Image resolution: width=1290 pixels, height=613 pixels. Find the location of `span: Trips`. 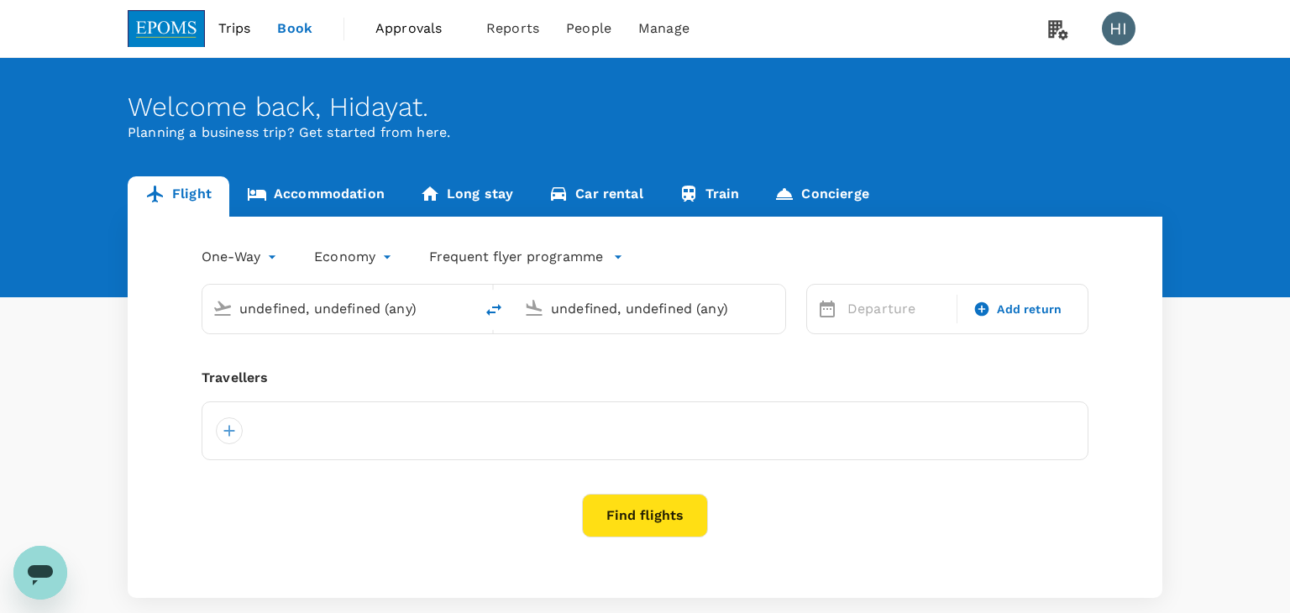

span: Trips is located at coordinates (234, 29).